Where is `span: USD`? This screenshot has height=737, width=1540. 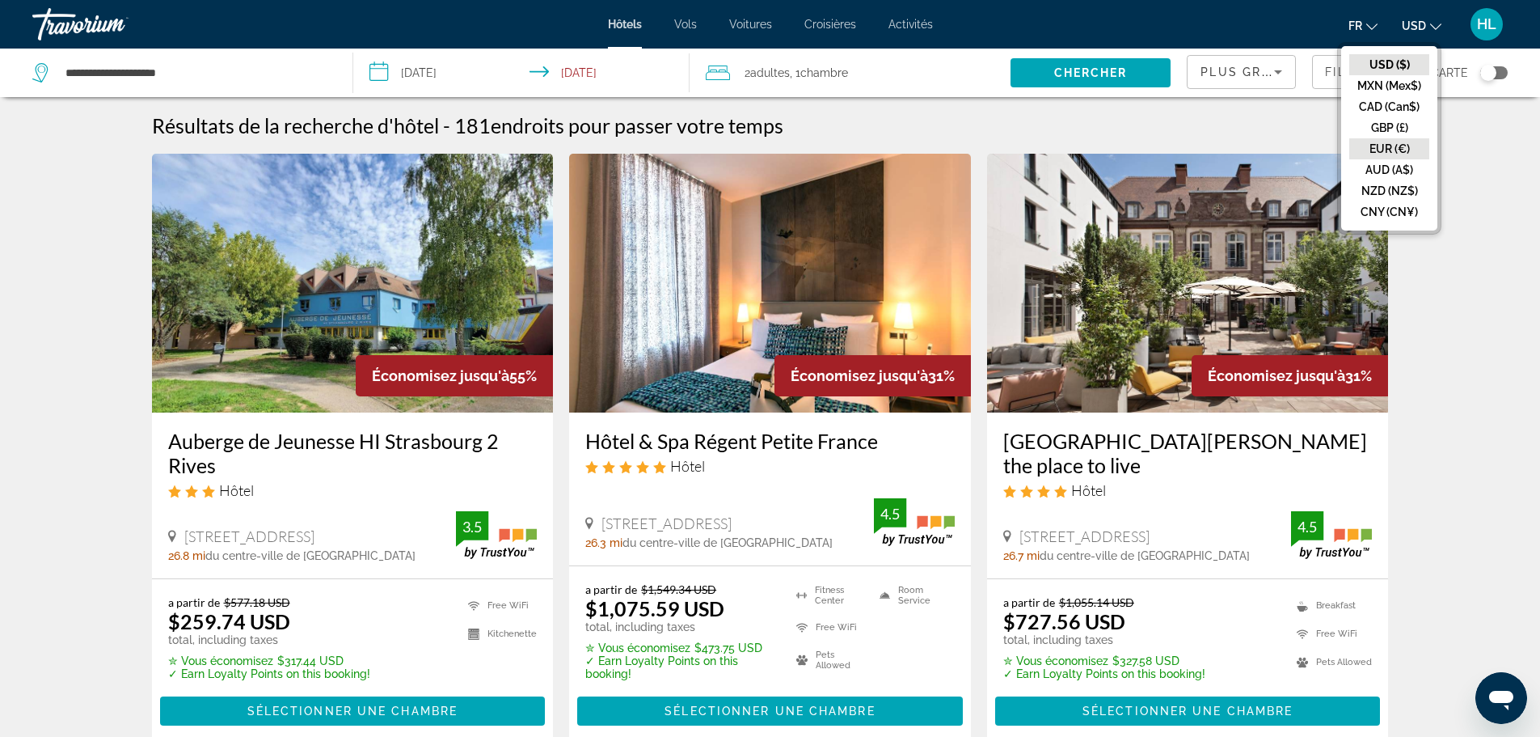 span: USD is located at coordinates (1414, 26).